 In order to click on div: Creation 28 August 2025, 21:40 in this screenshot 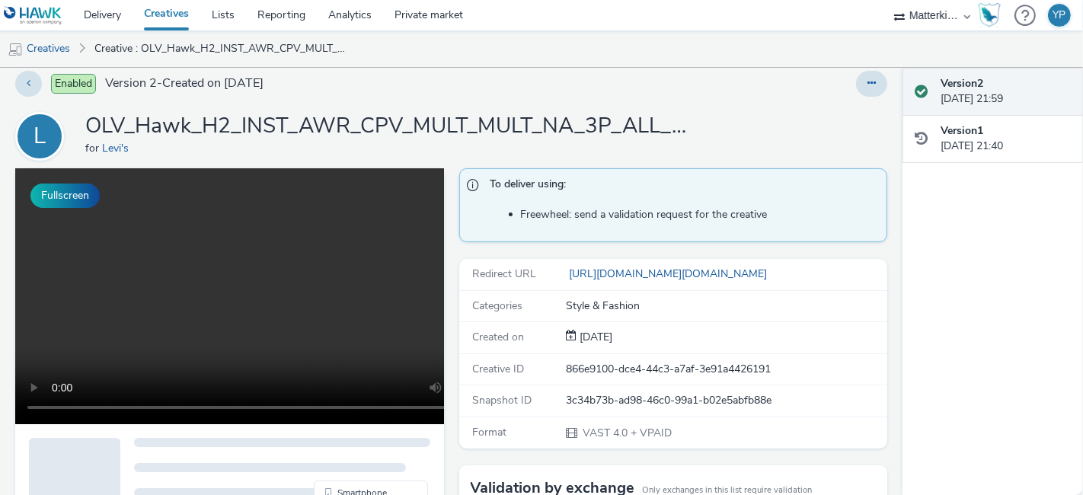, I will do `click(594, 338)`.